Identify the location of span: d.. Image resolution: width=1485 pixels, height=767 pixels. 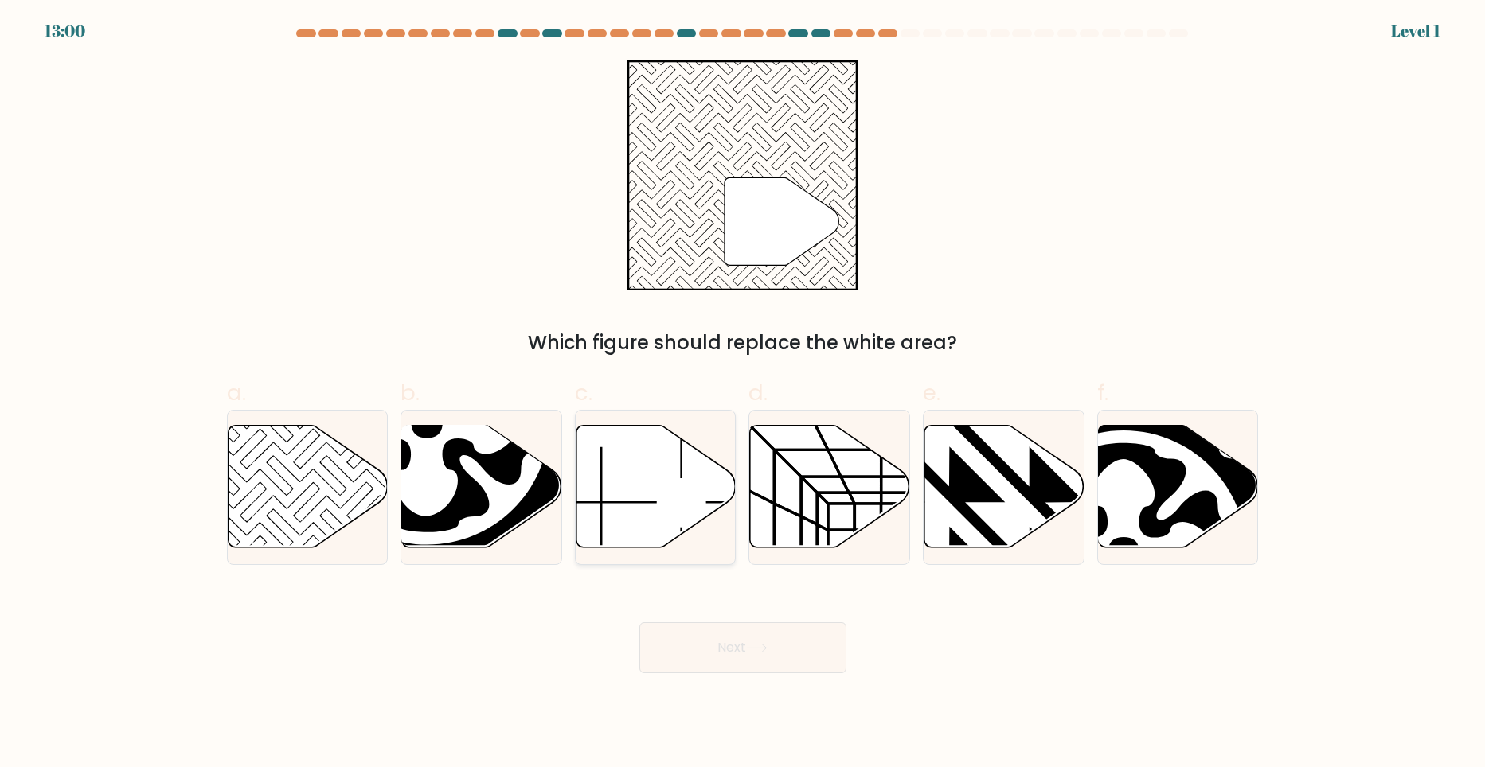
(758, 392).